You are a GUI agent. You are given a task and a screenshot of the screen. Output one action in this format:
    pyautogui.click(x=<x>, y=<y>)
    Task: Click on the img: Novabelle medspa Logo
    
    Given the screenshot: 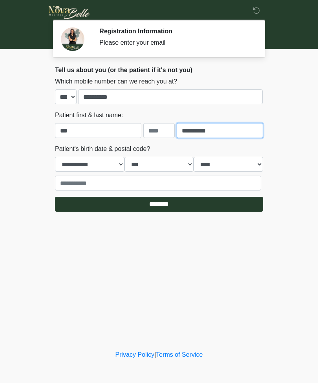 What is the action you would take?
    pyautogui.click(x=69, y=13)
    